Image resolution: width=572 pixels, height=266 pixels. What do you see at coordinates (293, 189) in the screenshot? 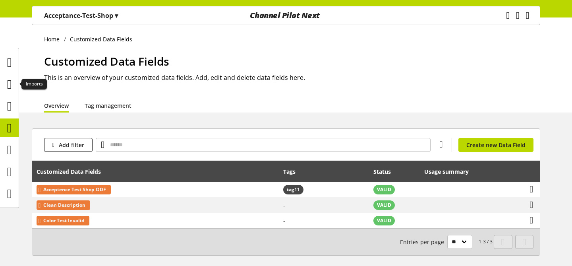
I see `span: tag11` at bounding box center [293, 189].